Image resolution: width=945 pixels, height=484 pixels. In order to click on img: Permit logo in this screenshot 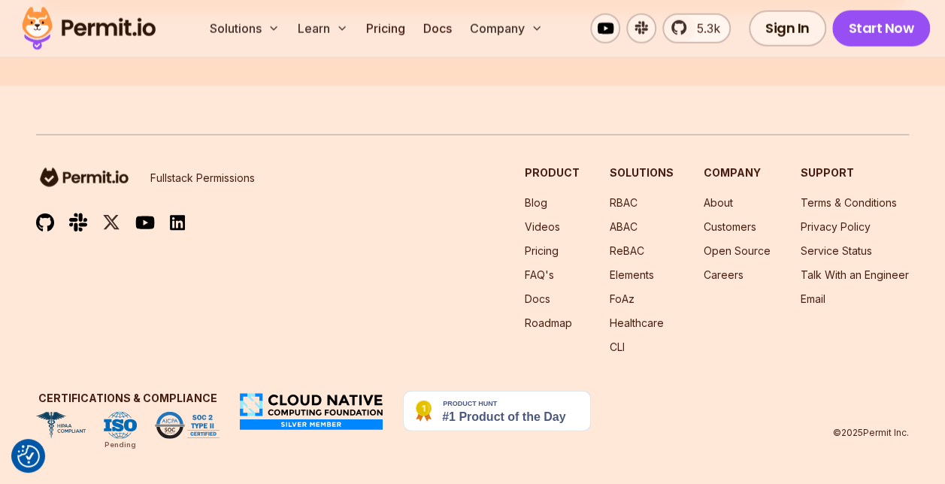, I will do `click(89, 29)`.